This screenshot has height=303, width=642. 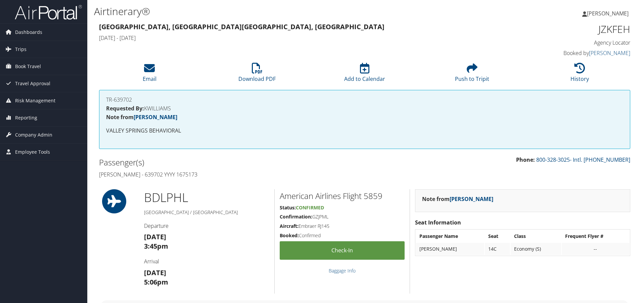 I want to click on h1: Airtinerary®, so click(x=274, y=11).